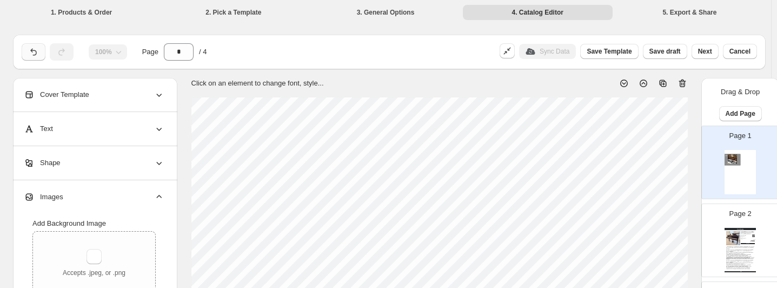 This screenshot has height=288, width=777. What do you see at coordinates (744, 237) in the screenshot?
I see `div: Brand: Yamaha` at bounding box center [744, 237].